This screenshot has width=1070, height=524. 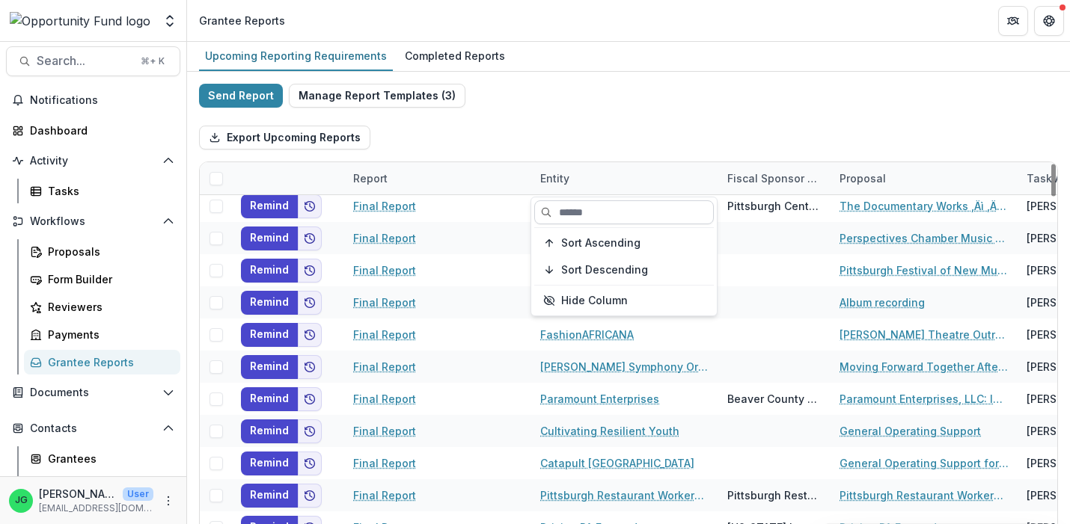 I want to click on div: Form Builder, so click(x=108, y=279).